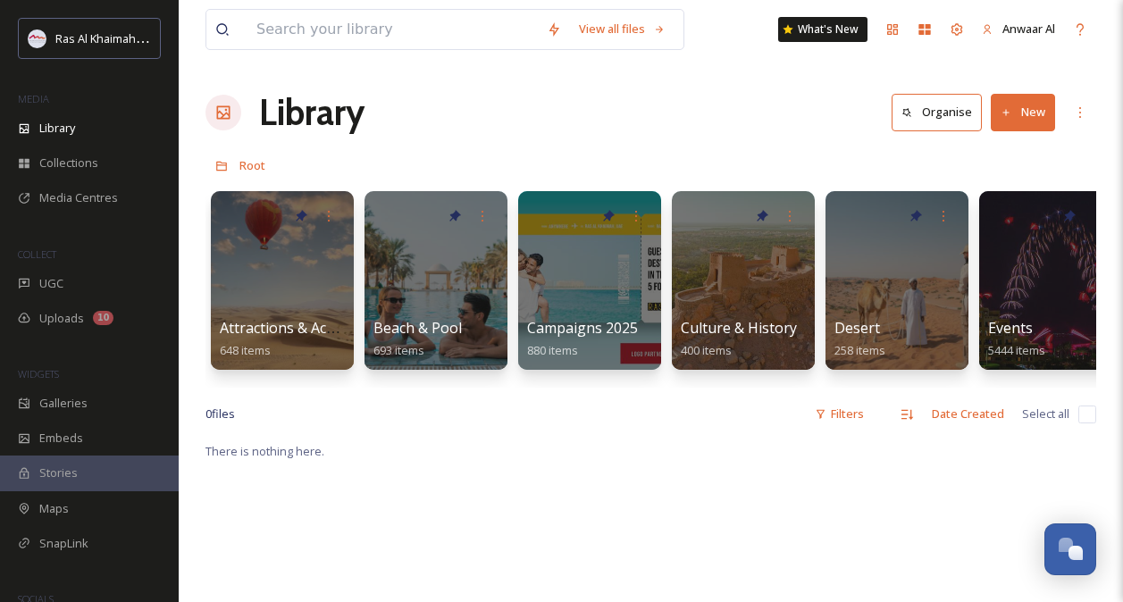 The width and height of the screenshot is (1123, 602). What do you see at coordinates (622, 29) in the screenshot?
I see `a: View all files` at bounding box center [622, 29].